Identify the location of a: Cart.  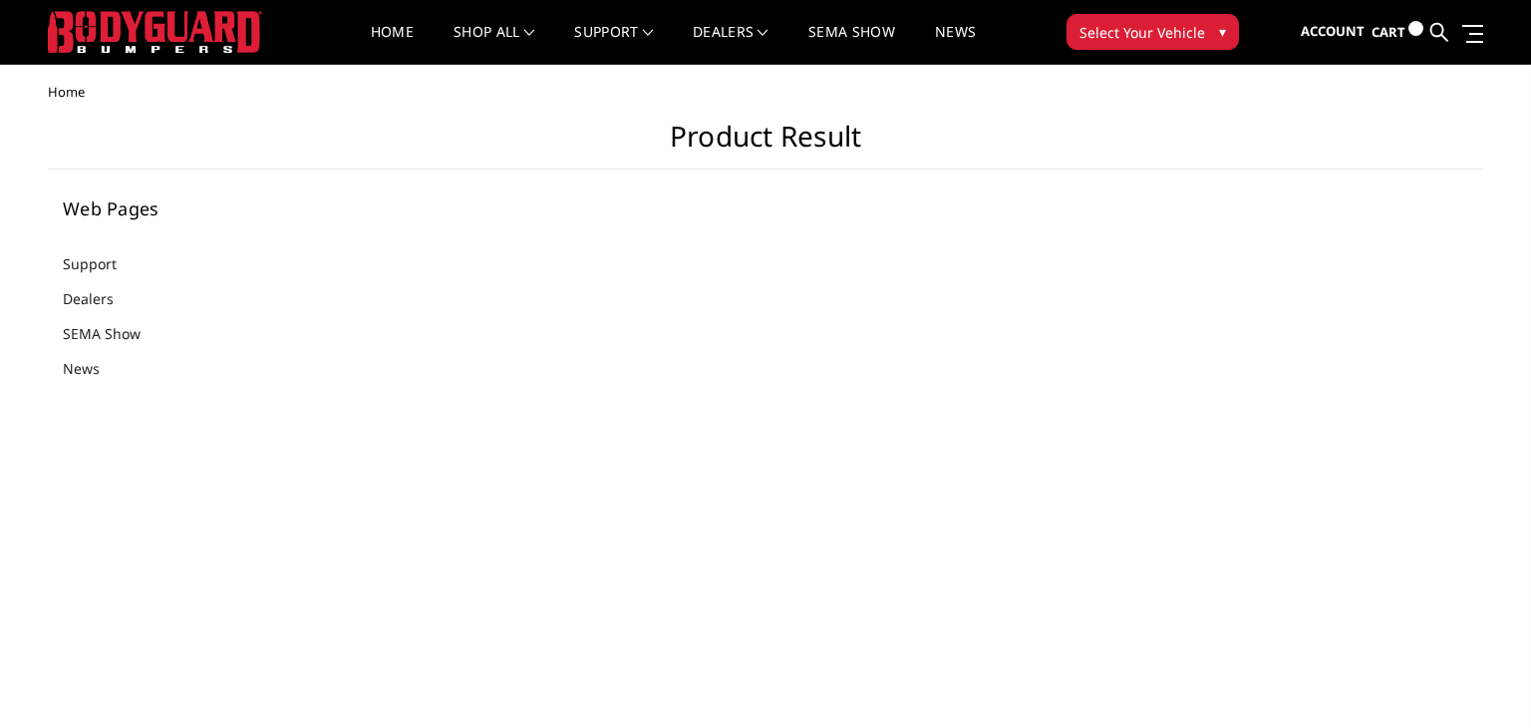
(1398, 32).